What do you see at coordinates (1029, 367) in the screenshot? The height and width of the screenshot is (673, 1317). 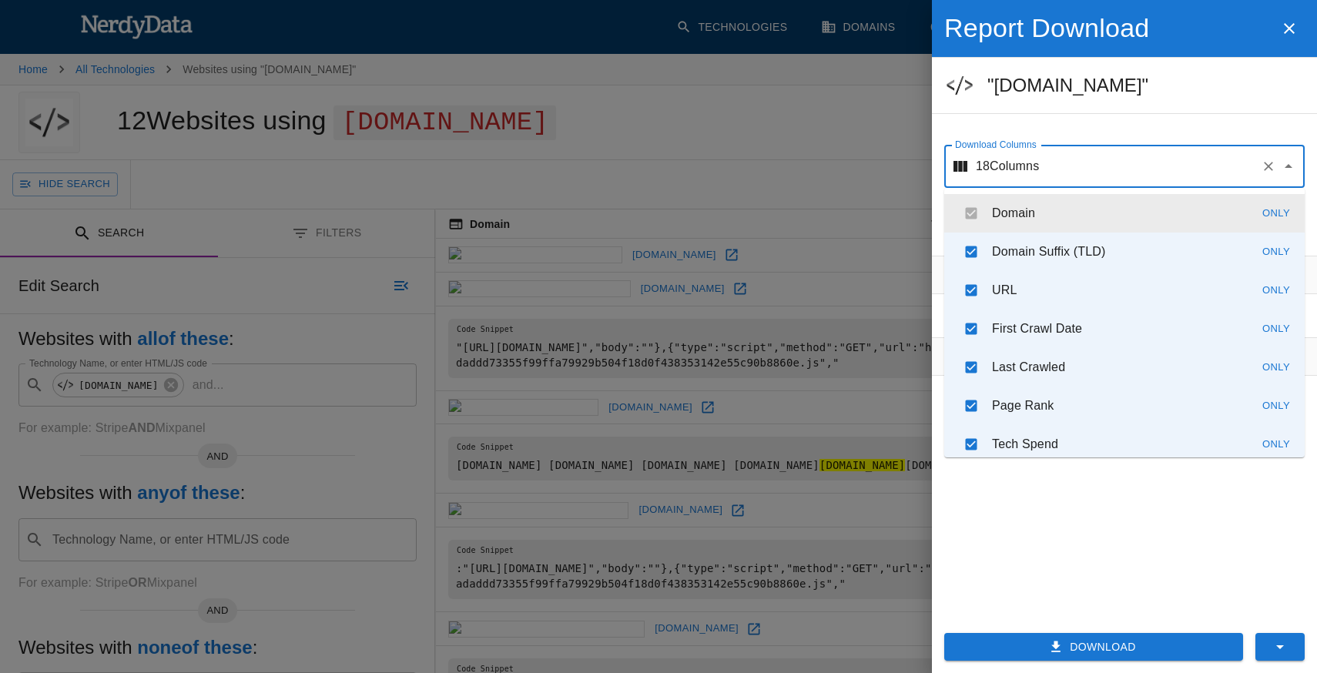 I see `p: Most recent date this website was successfully crawled` at bounding box center [1029, 367].